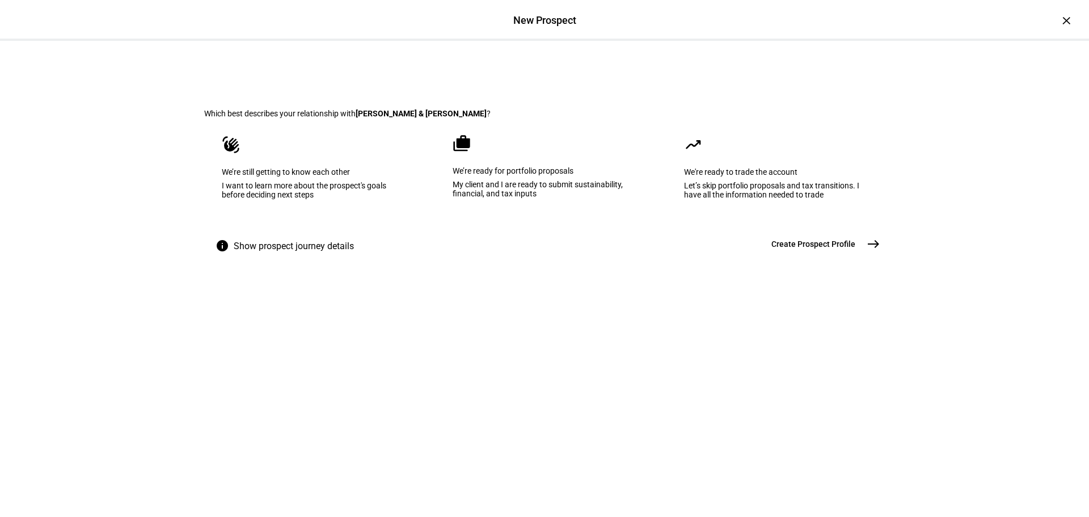 The image size is (1089, 517). What do you see at coordinates (462, 143) in the screenshot?
I see `mat-icon: cases` at bounding box center [462, 143].